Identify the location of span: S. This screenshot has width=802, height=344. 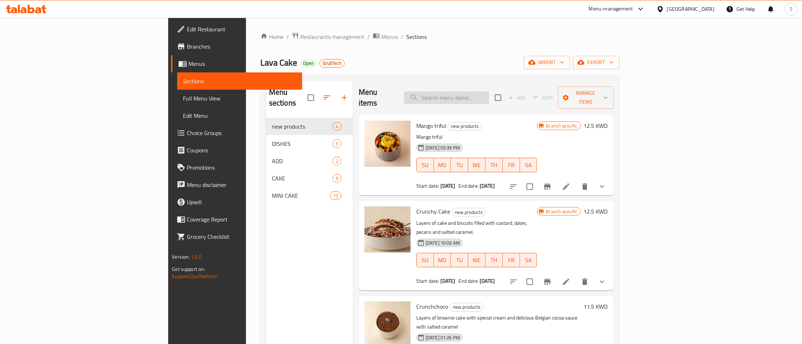
(791, 9).